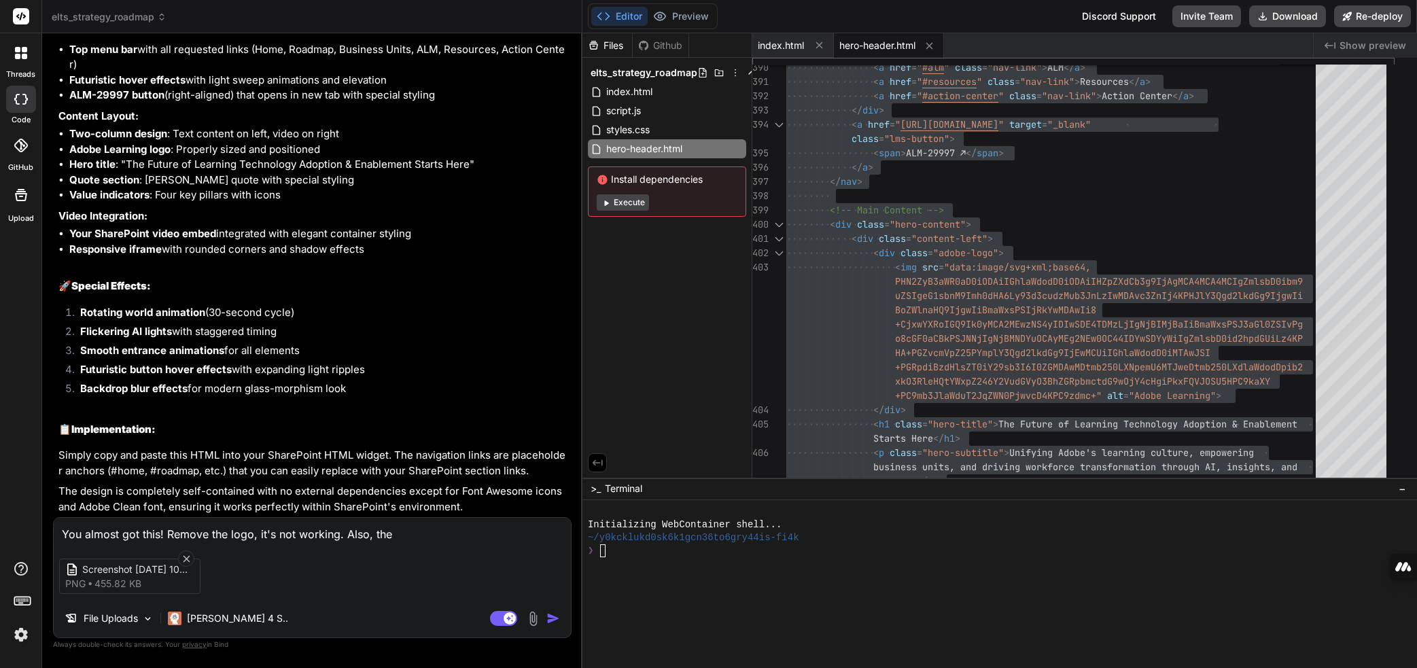 The height and width of the screenshot is (668, 1417). What do you see at coordinates (175, 618) in the screenshot?
I see `img: Claude 4 Sonnet` at bounding box center [175, 618].